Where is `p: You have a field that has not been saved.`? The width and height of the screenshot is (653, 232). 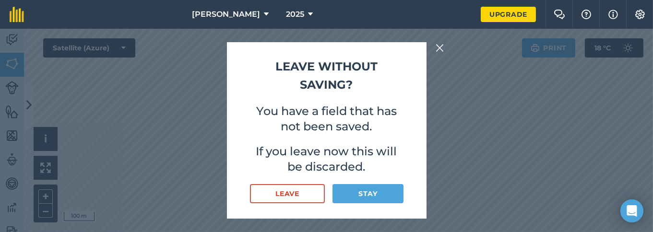
p: You have a field that has not been saved. is located at coordinates (327, 119).